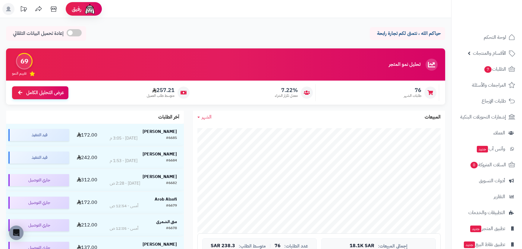 The image size is (522, 249). I want to click on span: وآتس آب, so click(491, 149).